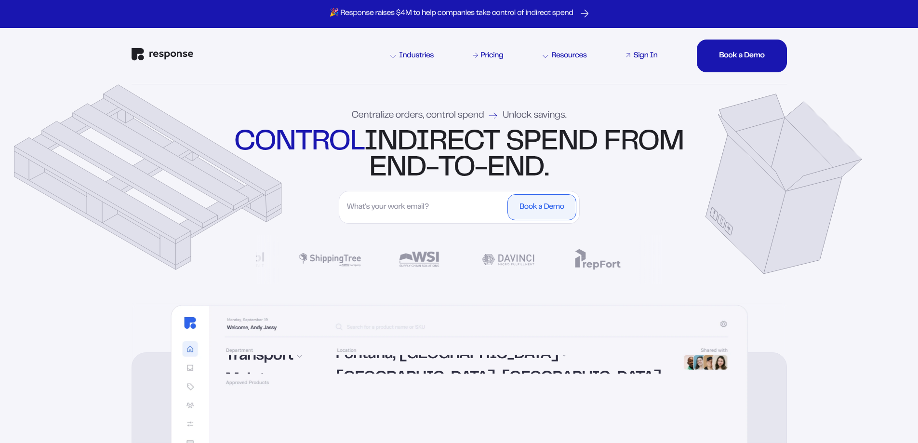 The height and width of the screenshot is (443, 918). Describe the element at coordinates (452, 13) in the screenshot. I see `p: 🎉 Response raises $4M to help companies take control of indirect spend` at that location.